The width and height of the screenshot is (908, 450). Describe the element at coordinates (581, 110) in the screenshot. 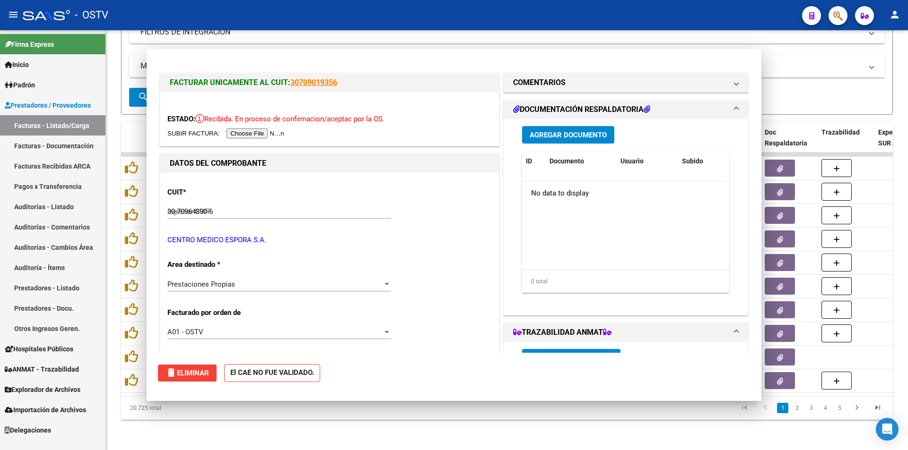

I see `h1: DOCUMENTACIÓN RESPALDATORIA` at that location.